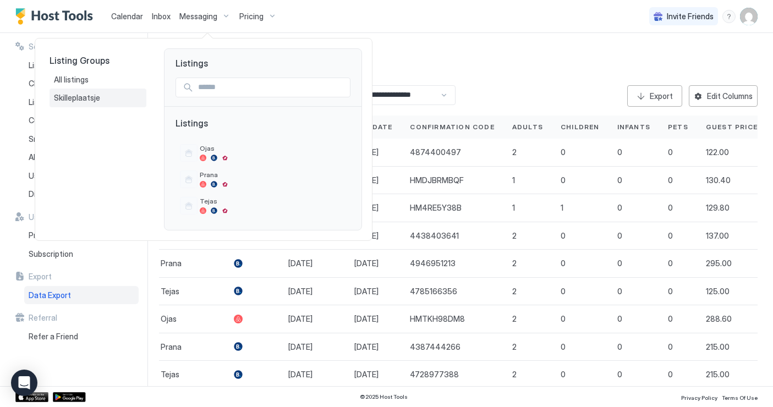  I want to click on span: Prana, so click(273, 174).